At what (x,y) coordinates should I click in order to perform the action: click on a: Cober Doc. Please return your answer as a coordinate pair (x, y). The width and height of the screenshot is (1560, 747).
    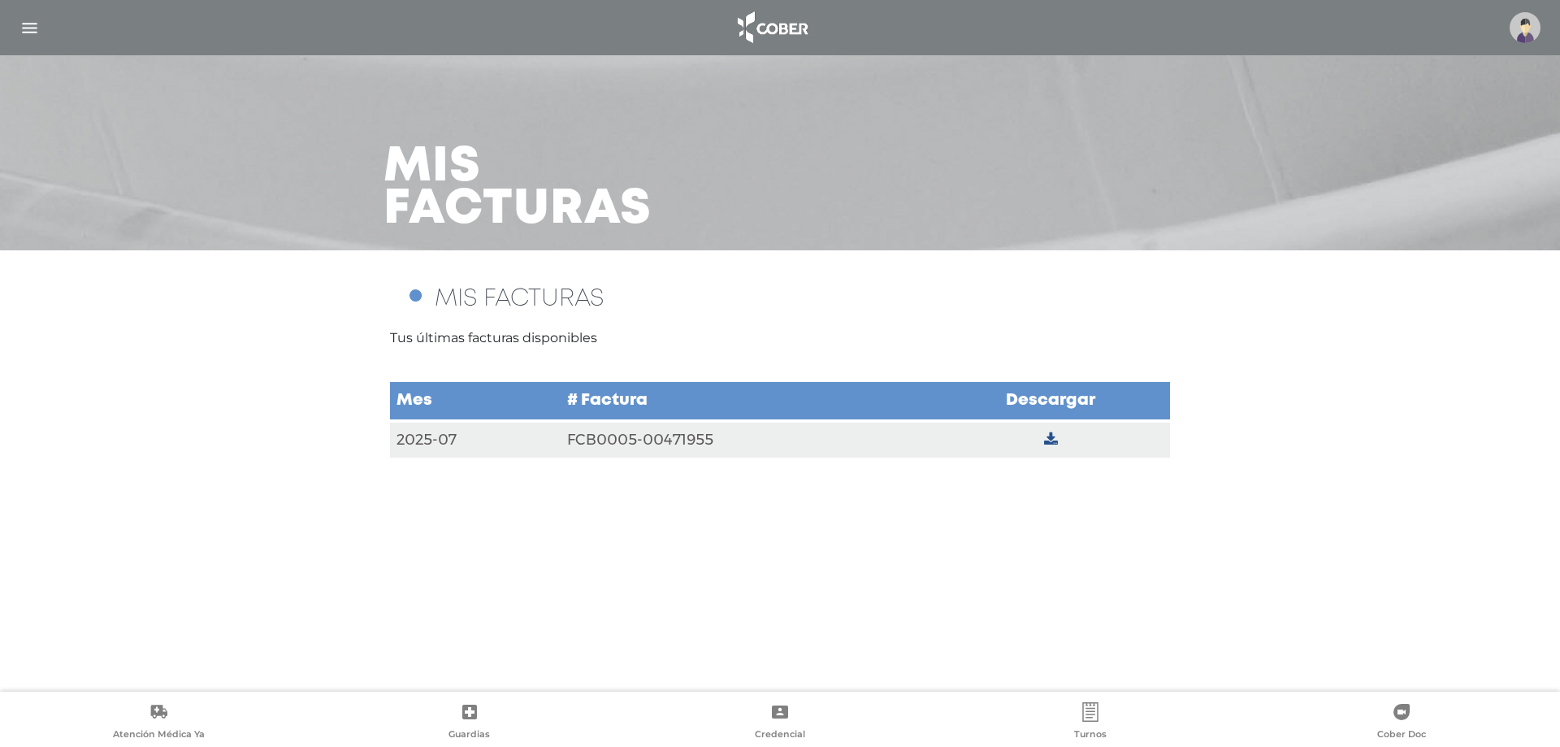
    Looking at the image, I should click on (1402, 722).